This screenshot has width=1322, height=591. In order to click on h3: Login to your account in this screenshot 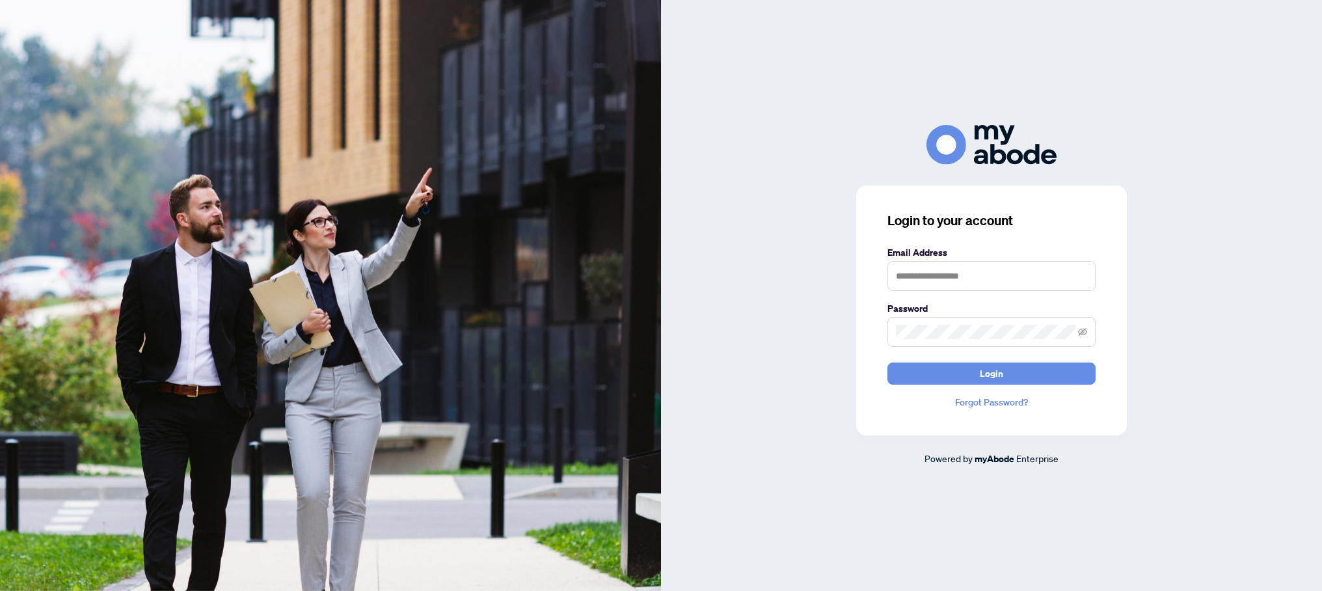, I will do `click(992, 221)`.